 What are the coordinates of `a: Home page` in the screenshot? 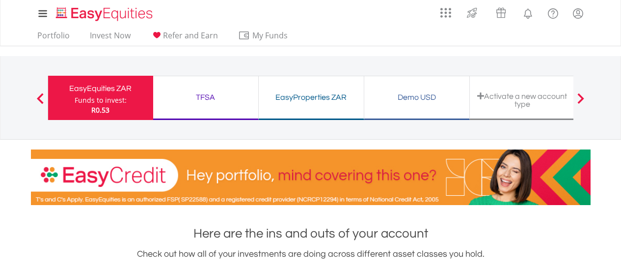 It's located at (104, 12).